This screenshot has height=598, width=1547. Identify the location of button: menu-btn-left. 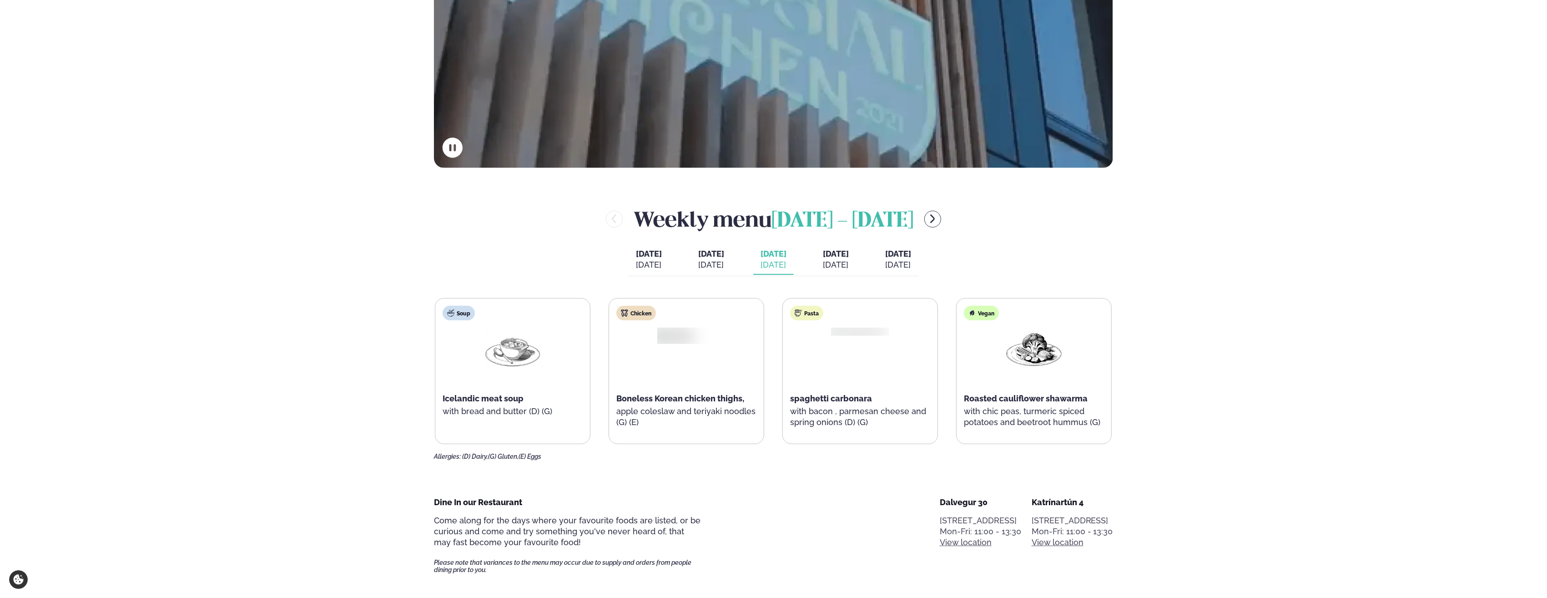
(614, 219).